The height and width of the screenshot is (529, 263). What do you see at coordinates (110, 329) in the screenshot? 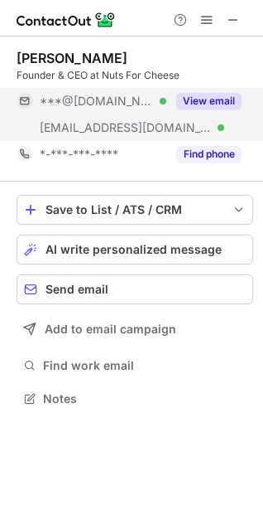
I see `span: Add to email campaign` at bounding box center [110, 329].